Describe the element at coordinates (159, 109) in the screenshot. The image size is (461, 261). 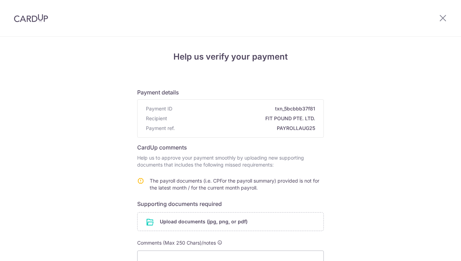
I see `span: Payment ID` at that location.